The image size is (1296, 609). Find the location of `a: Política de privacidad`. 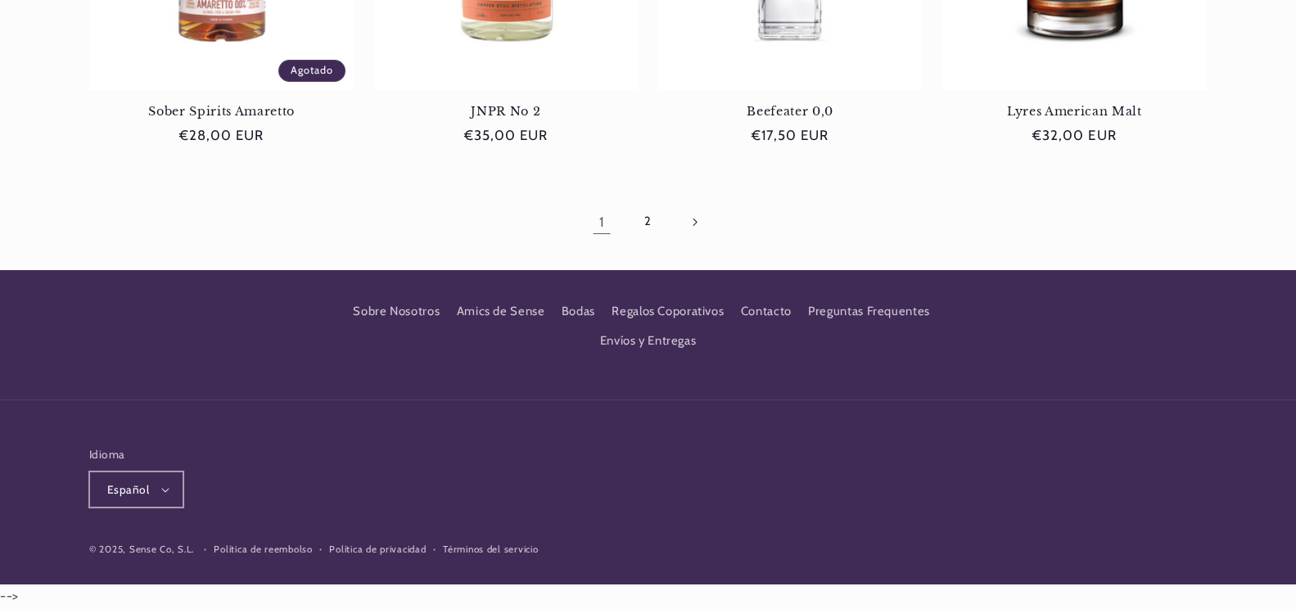

a: Política de privacidad is located at coordinates (378, 550).